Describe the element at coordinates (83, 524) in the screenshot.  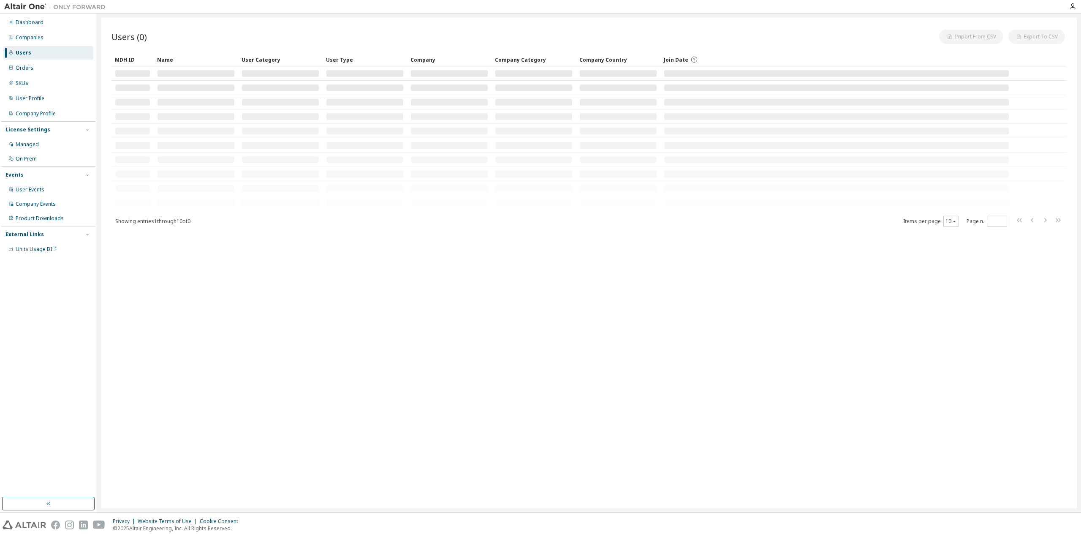
I see `img: linkedin.svg` at that location.